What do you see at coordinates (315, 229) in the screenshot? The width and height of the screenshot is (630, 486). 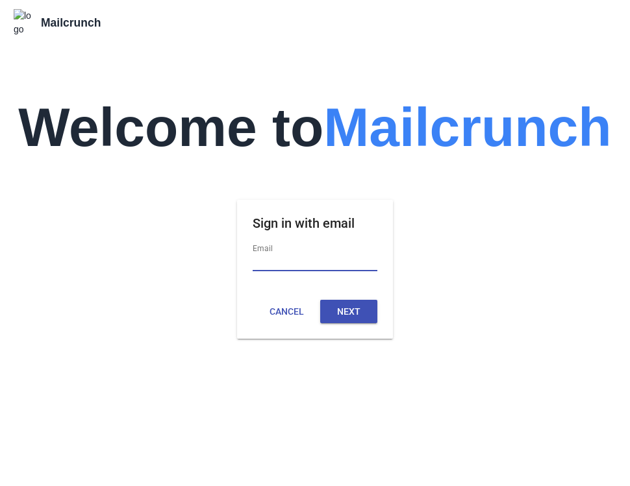 I see `h1: Sign in with email` at bounding box center [315, 229].